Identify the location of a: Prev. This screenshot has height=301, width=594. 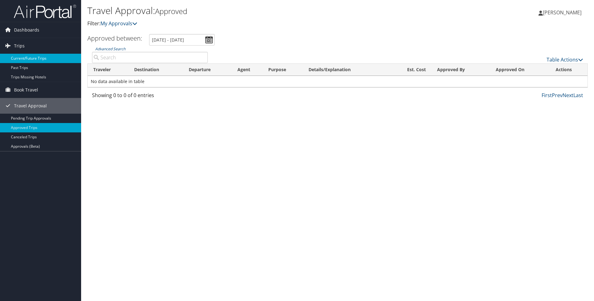
(557, 95).